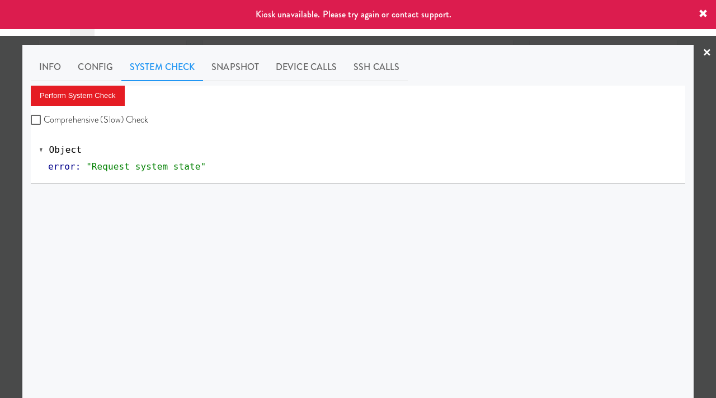 Image resolution: width=716 pixels, height=398 pixels. Describe the element at coordinates (146, 166) in the screenshot. I see `span: "Request system state"` at that location.